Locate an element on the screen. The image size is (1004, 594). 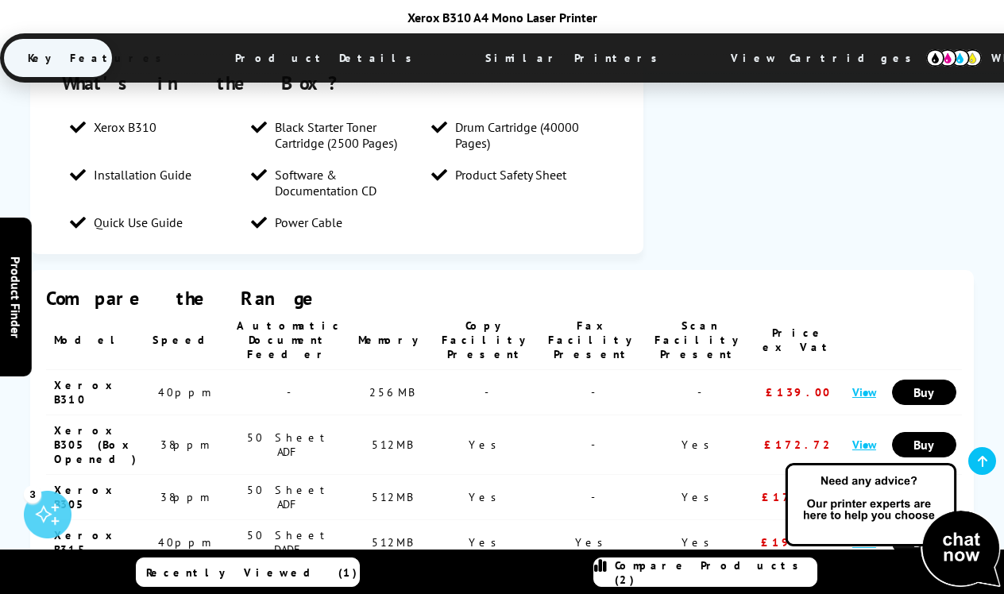
span: Recently Viewed (1) is located at coordinates (252, 573).